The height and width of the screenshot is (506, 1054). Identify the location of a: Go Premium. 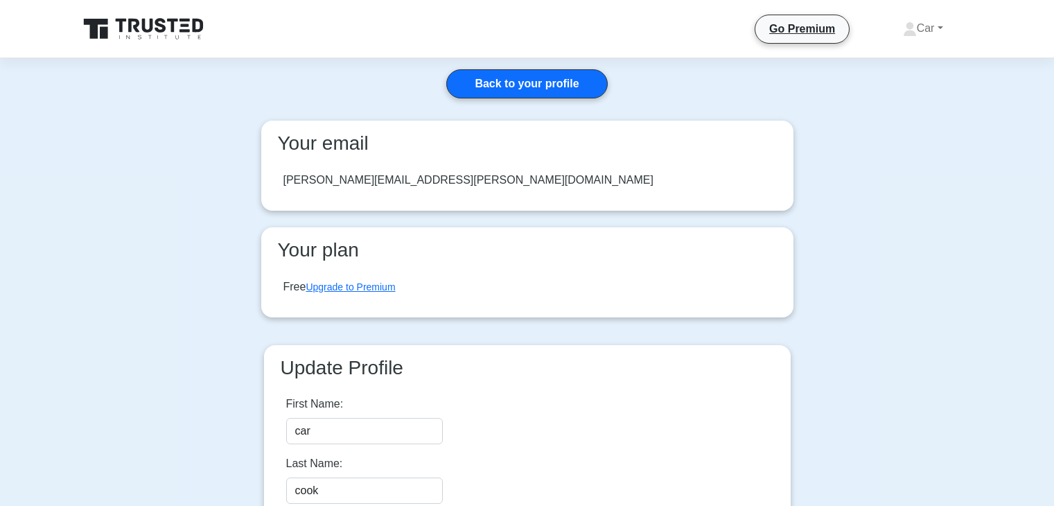
(802, 28).